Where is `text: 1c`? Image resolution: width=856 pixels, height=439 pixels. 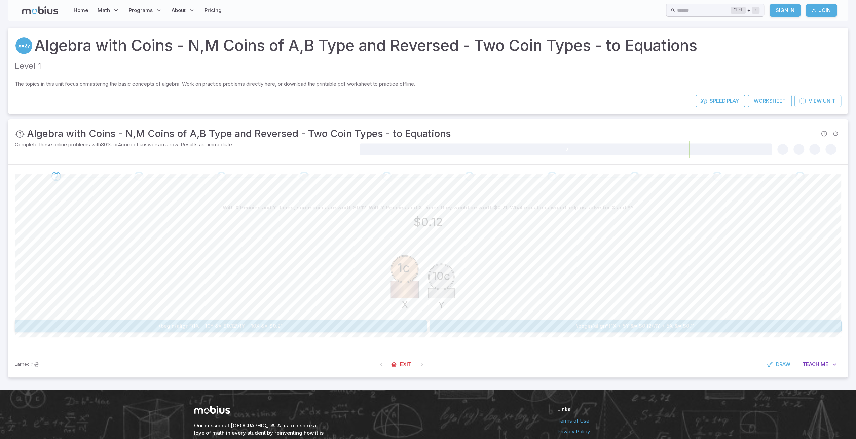 text: 1c is located at coordinates (404, 268).